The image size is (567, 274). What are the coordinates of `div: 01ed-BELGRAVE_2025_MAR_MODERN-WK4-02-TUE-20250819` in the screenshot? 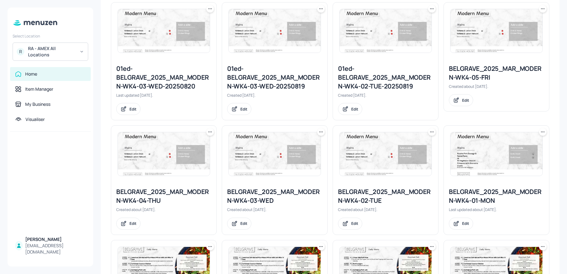 It's located at (386, 78).